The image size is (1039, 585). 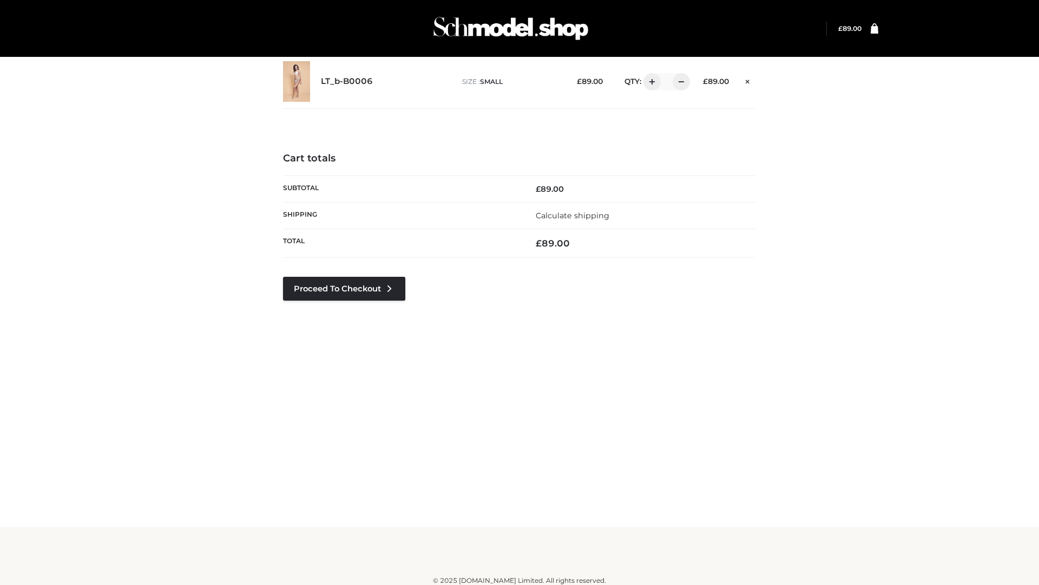 What do you see at coordinates (344, 288) in the screenshot?
I see `a: Proceed to Checkout` at bounding box center [344, 288].